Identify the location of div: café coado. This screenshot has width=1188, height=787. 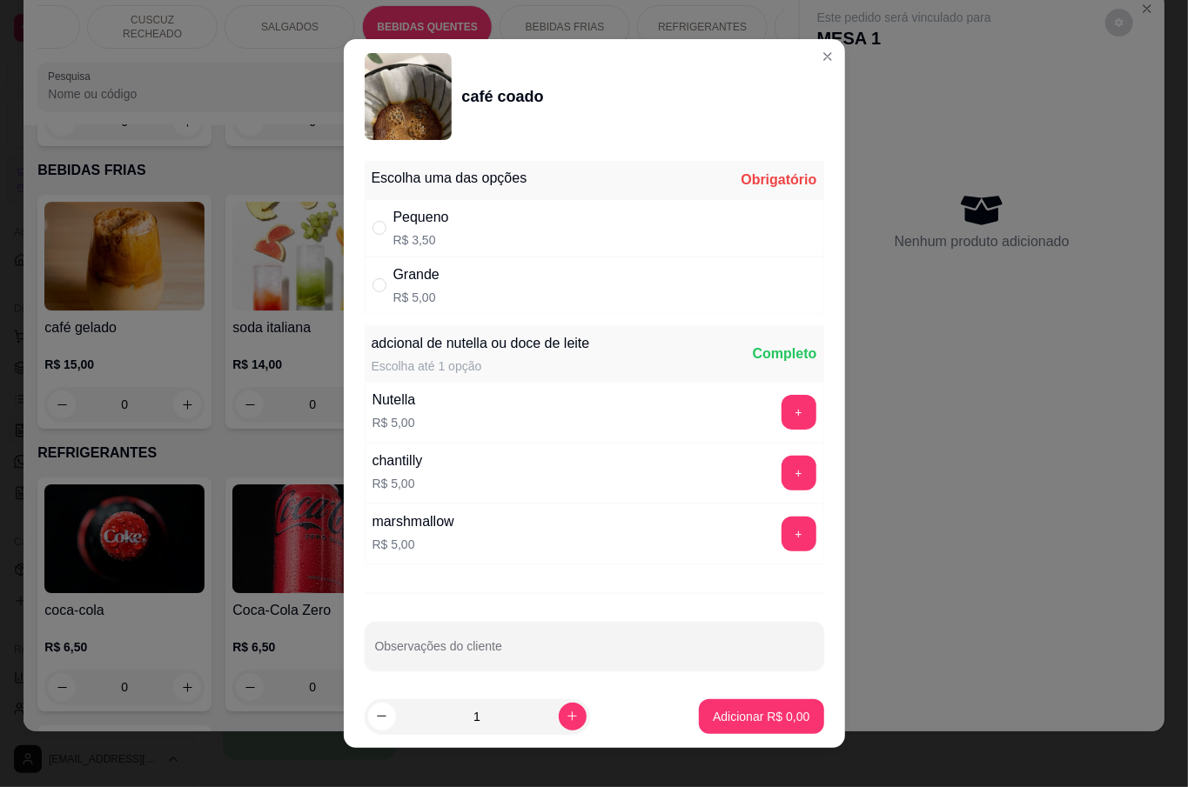
(503, 97).